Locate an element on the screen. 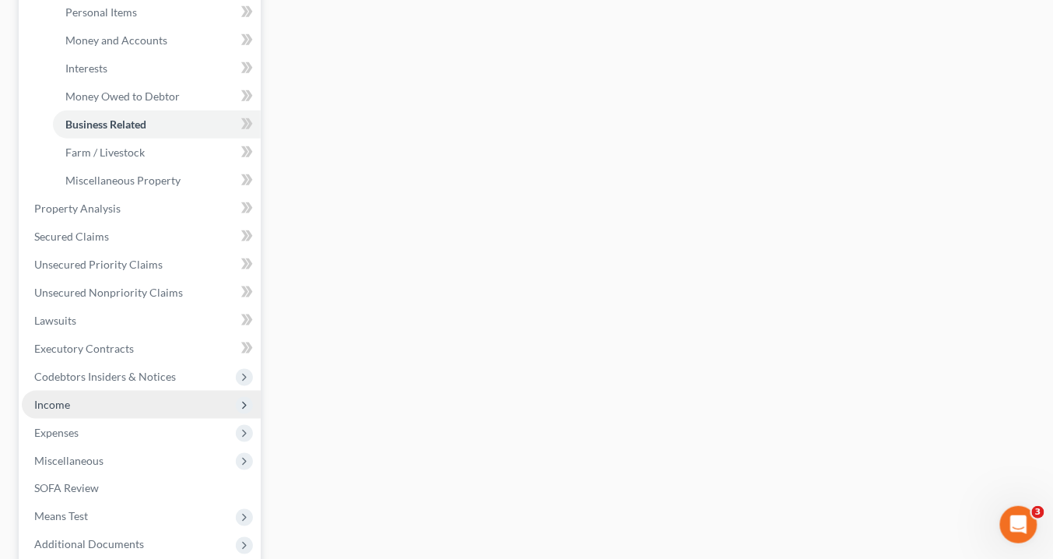 The height and width of the screenshot is (559, 1053). a: Secured Claims is located at coordinates (141, 237).